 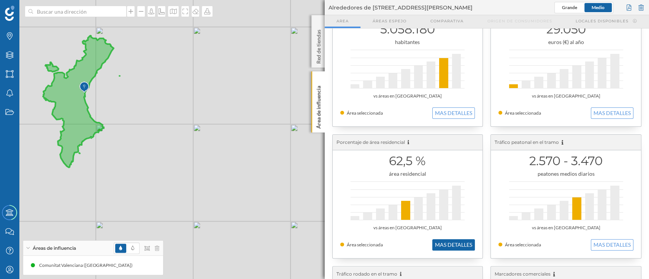 What do you see at coordinates (519, 21) in the screenshot?
I see `span: Origen de consumidores` at bounding box center [519, 21].